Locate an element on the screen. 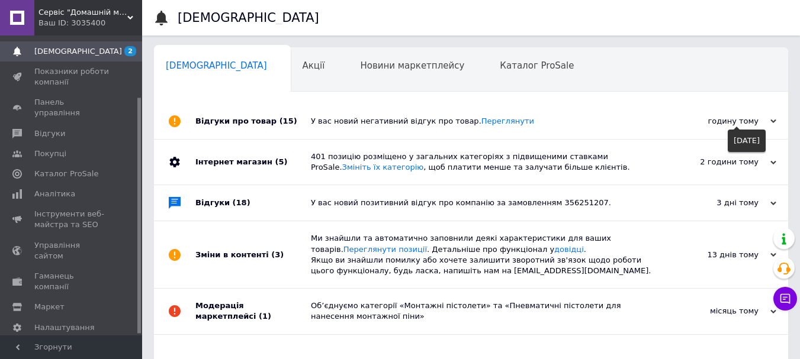 The image size is (800, 359). span: Відгуки is located at coordinates (50, 134).